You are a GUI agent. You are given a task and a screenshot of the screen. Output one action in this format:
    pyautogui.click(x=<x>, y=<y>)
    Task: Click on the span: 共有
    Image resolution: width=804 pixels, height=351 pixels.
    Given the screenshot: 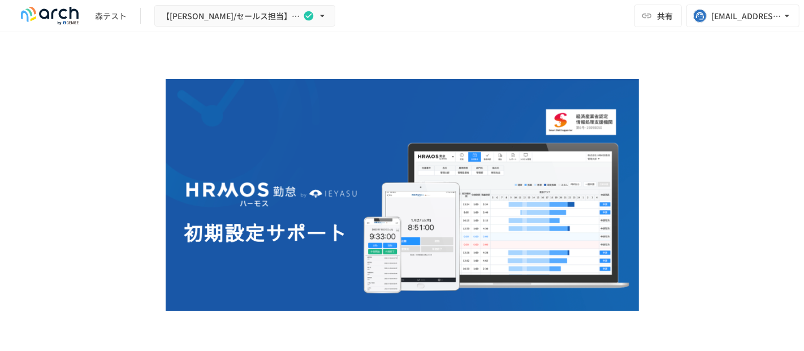 What is the action you would take?
    pyautogui.click(x=665, y=16)
    